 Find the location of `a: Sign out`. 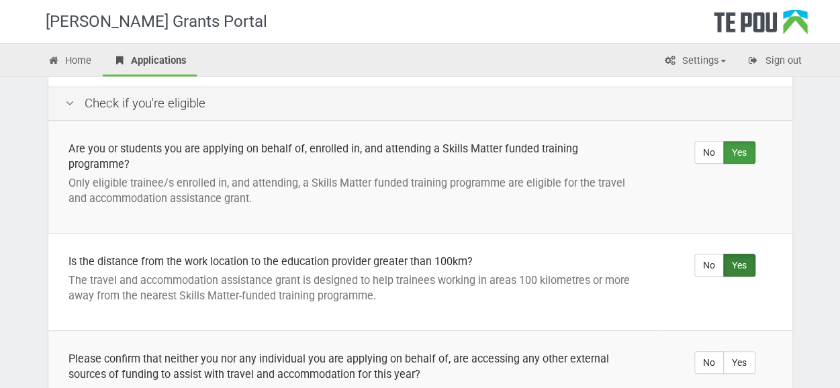

a: Sign out is located at coordinates (774, 62).